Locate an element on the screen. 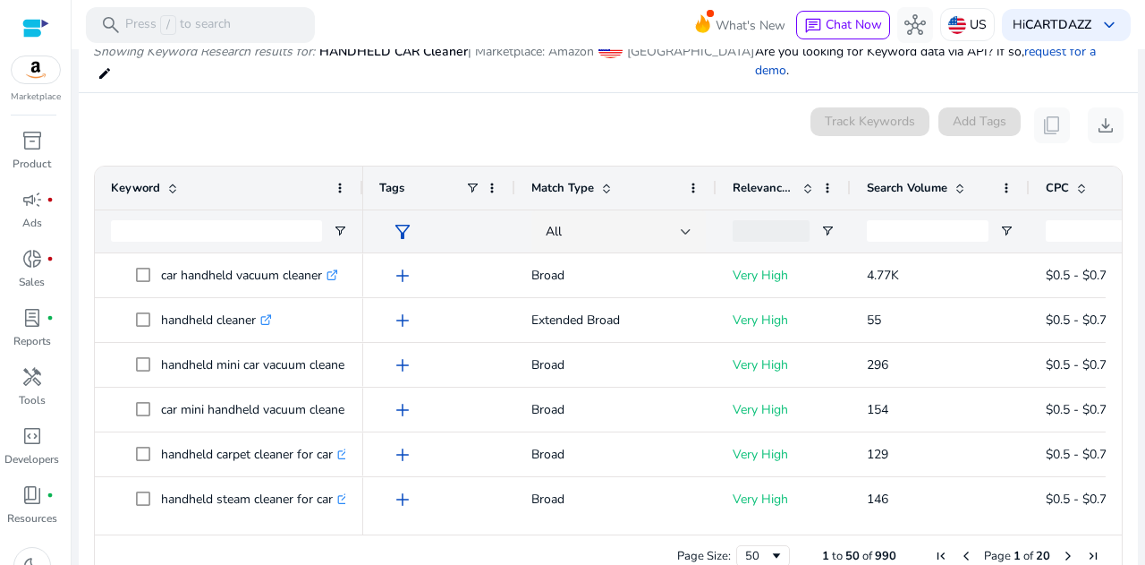 Image resolution: width=1145 pixels, height=565 pixels. span: 50 is located at coordinates (853, 556).